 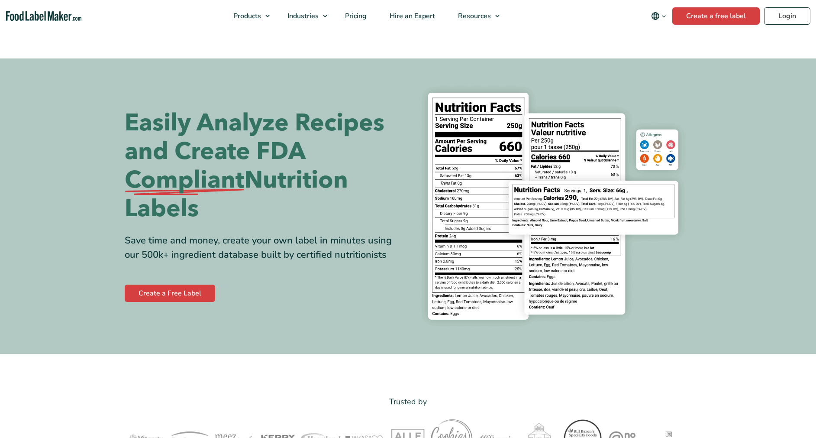 What do you see at coordinates (246, 16) in the screenshot?
I see `span: Products` at bounding box center [246, 16].